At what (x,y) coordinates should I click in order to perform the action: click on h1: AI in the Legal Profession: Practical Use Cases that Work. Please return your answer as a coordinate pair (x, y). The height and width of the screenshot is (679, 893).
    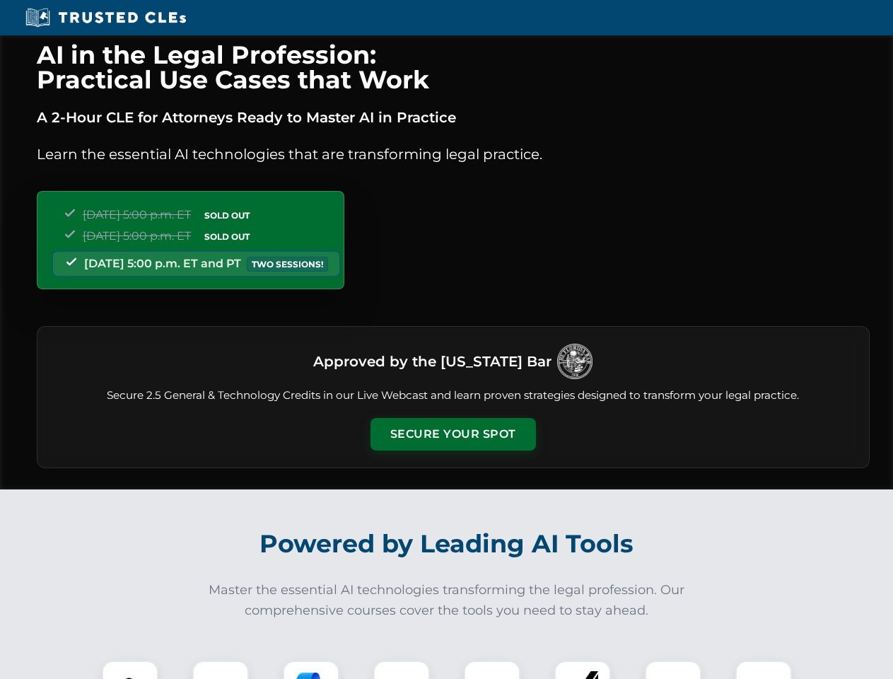
    Looking at the image, I should click on (453, 67).